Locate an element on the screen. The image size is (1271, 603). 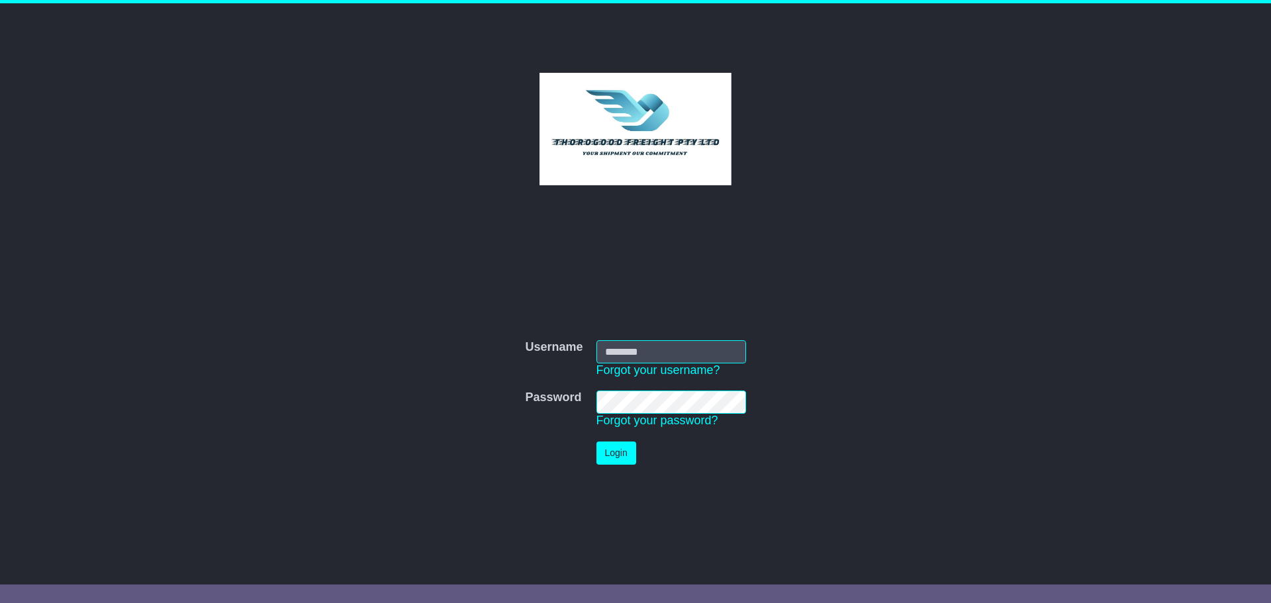
button: Login is located at coordinates (616, 453).